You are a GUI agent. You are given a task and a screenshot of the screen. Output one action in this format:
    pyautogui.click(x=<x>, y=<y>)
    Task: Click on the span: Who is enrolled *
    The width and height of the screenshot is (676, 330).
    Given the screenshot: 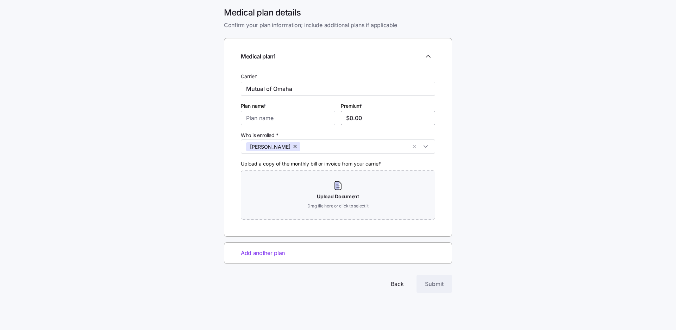 What is the action you would take?
    pyautogui.click(x=260, y=135)
    